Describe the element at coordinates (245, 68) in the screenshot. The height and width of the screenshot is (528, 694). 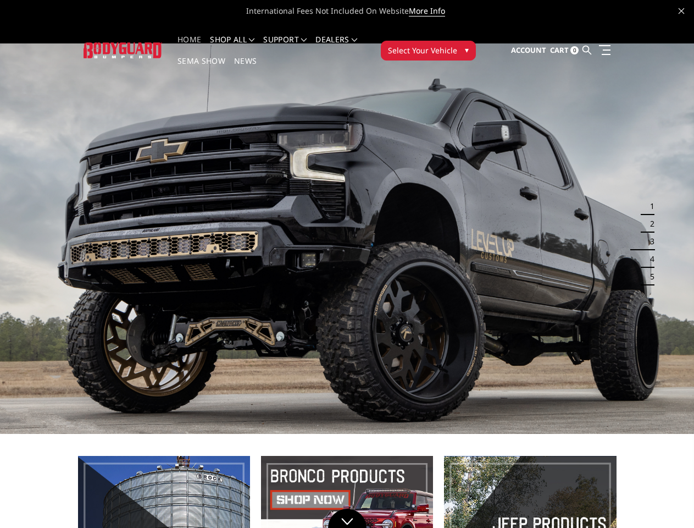
I see `a: News` at that location.